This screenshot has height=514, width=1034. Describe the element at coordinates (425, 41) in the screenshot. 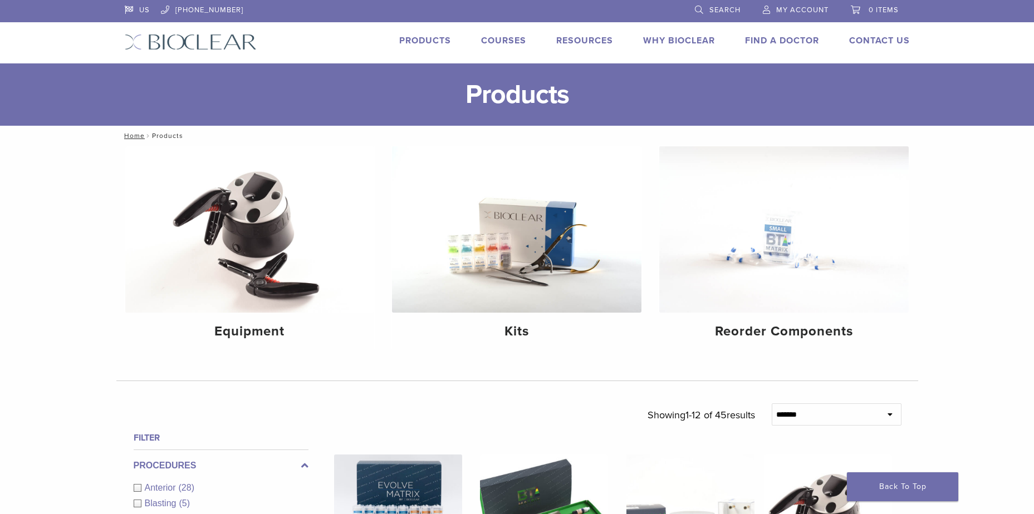

I see `a: Products` at that location.